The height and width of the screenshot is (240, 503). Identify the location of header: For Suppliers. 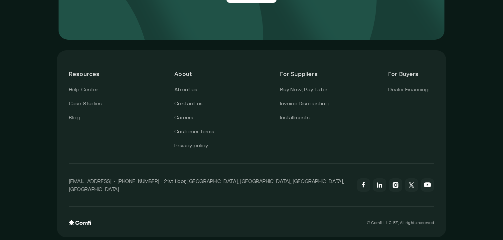
(305, 74).